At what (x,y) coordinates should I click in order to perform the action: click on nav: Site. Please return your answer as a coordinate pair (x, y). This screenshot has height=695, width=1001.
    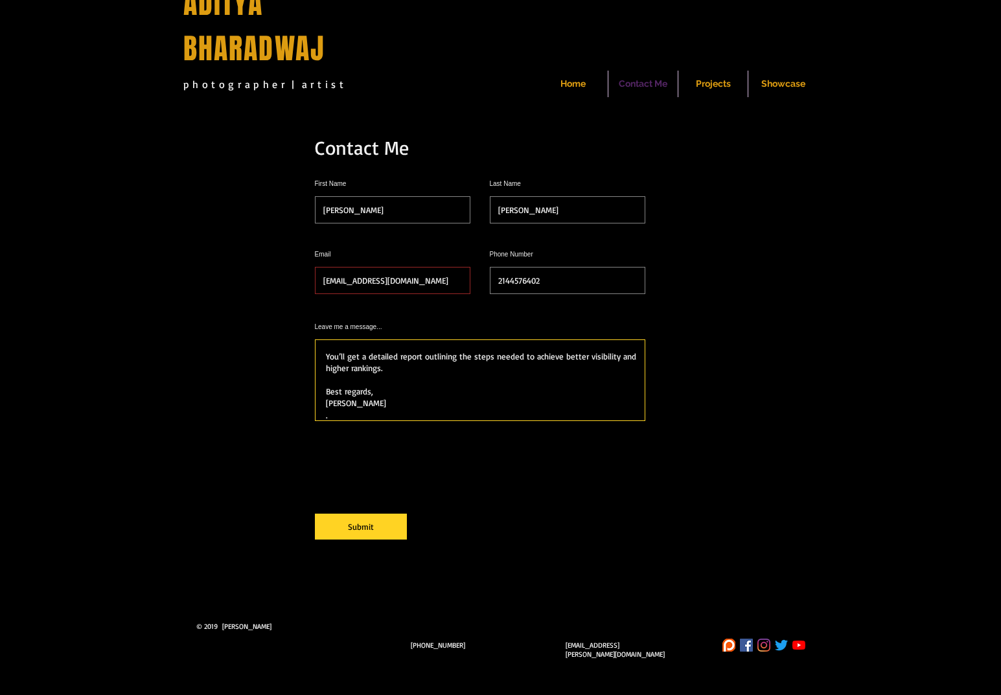
    Looking at the image, I should click on (677, 84).